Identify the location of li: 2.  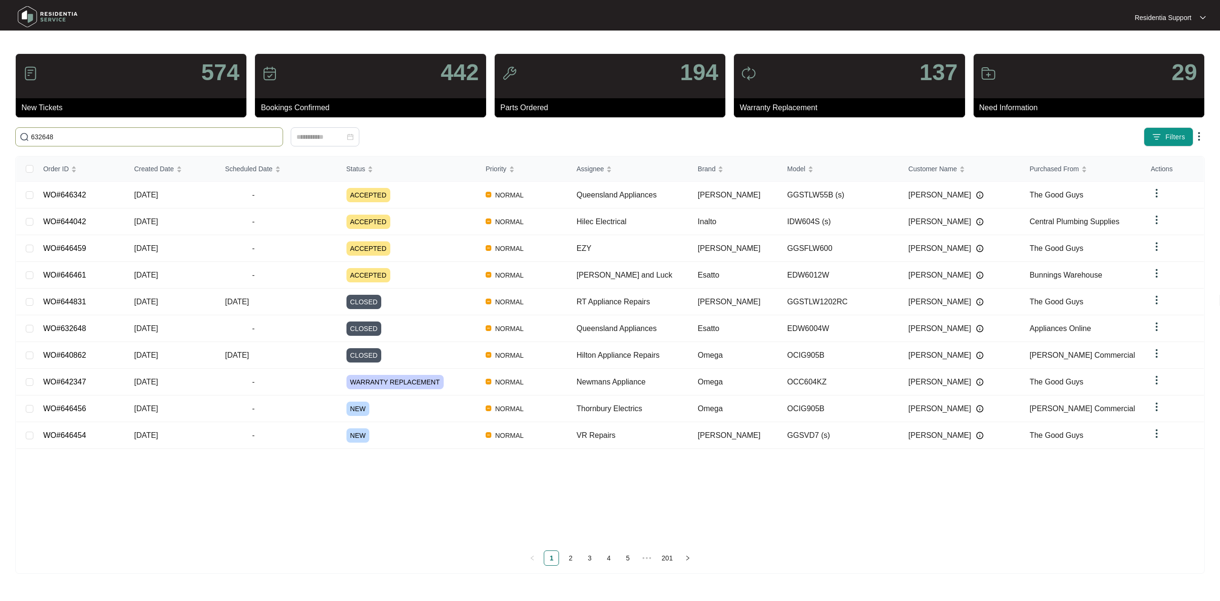
(571, 558).